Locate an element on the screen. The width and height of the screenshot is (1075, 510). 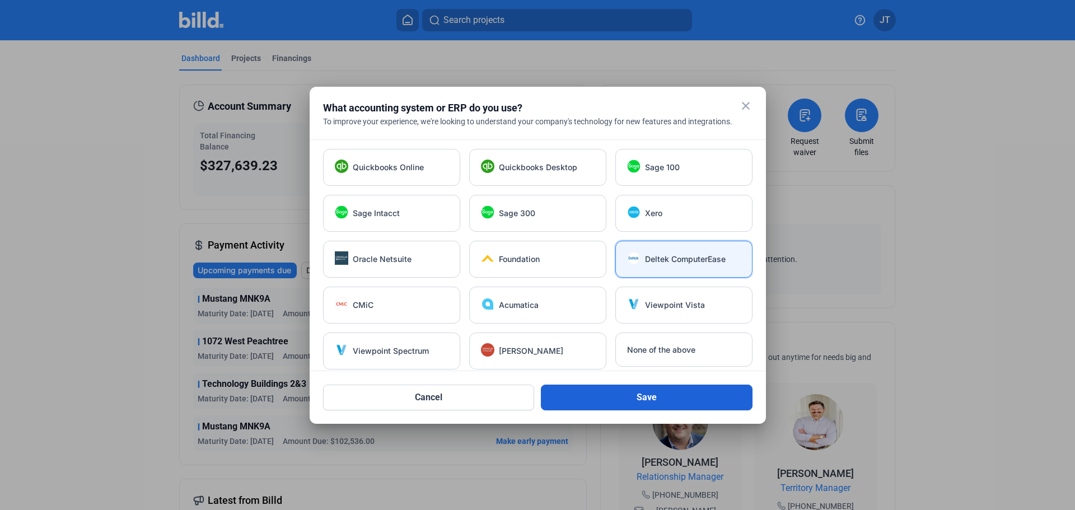
span: Foundation is located at coordinates (519, 259).